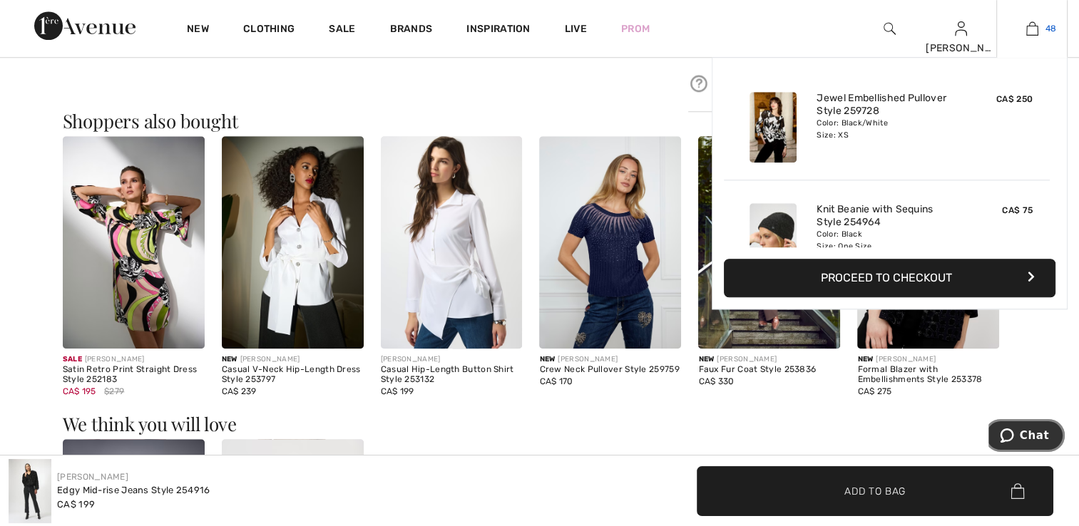 This screenshot has height=526, width=1079. What do you see at coordinates (133, 491) in the screenshot?
I see `div: Edgy Mid-rise Jeans Style 254916` at bounding box center [133, 491].